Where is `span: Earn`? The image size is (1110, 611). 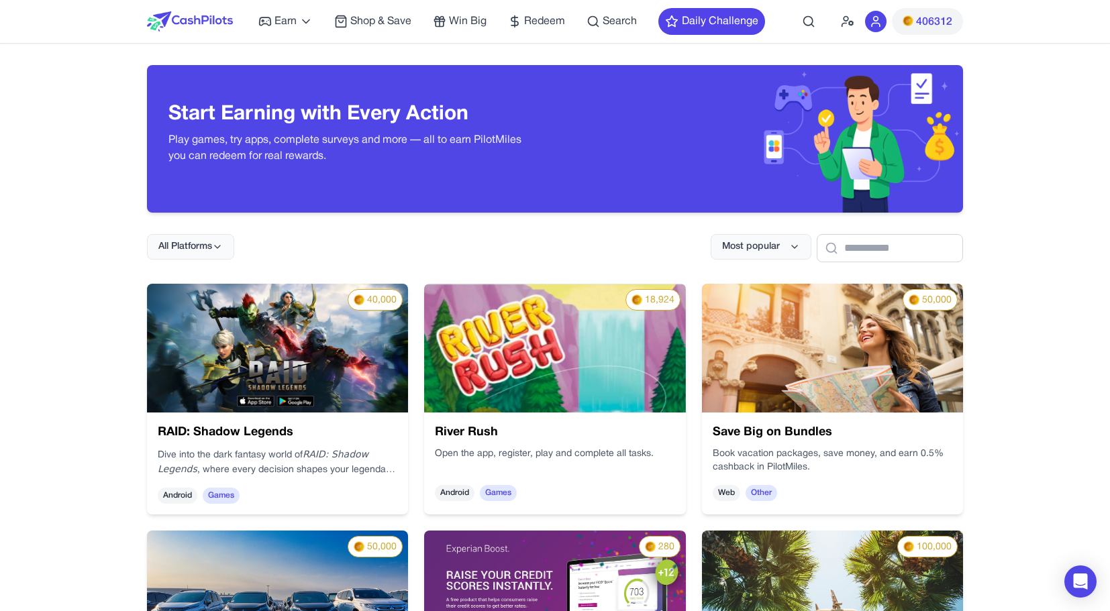
span: Earn is located at coordinates (285, 21).